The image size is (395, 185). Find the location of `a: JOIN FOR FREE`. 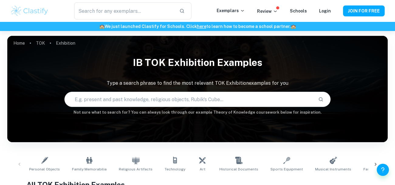

a: JOIN FOR FREE is located at coordinates (364, 11).